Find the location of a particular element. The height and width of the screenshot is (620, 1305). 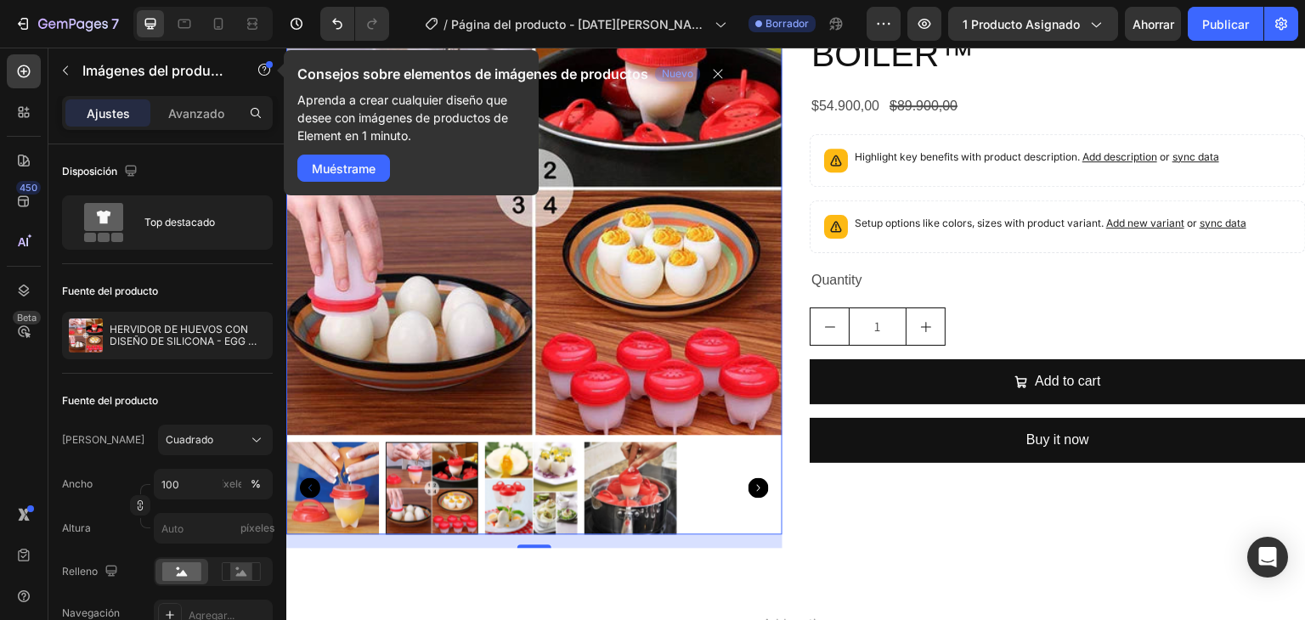

button: Add to cart is located at coordinates (772, 334).